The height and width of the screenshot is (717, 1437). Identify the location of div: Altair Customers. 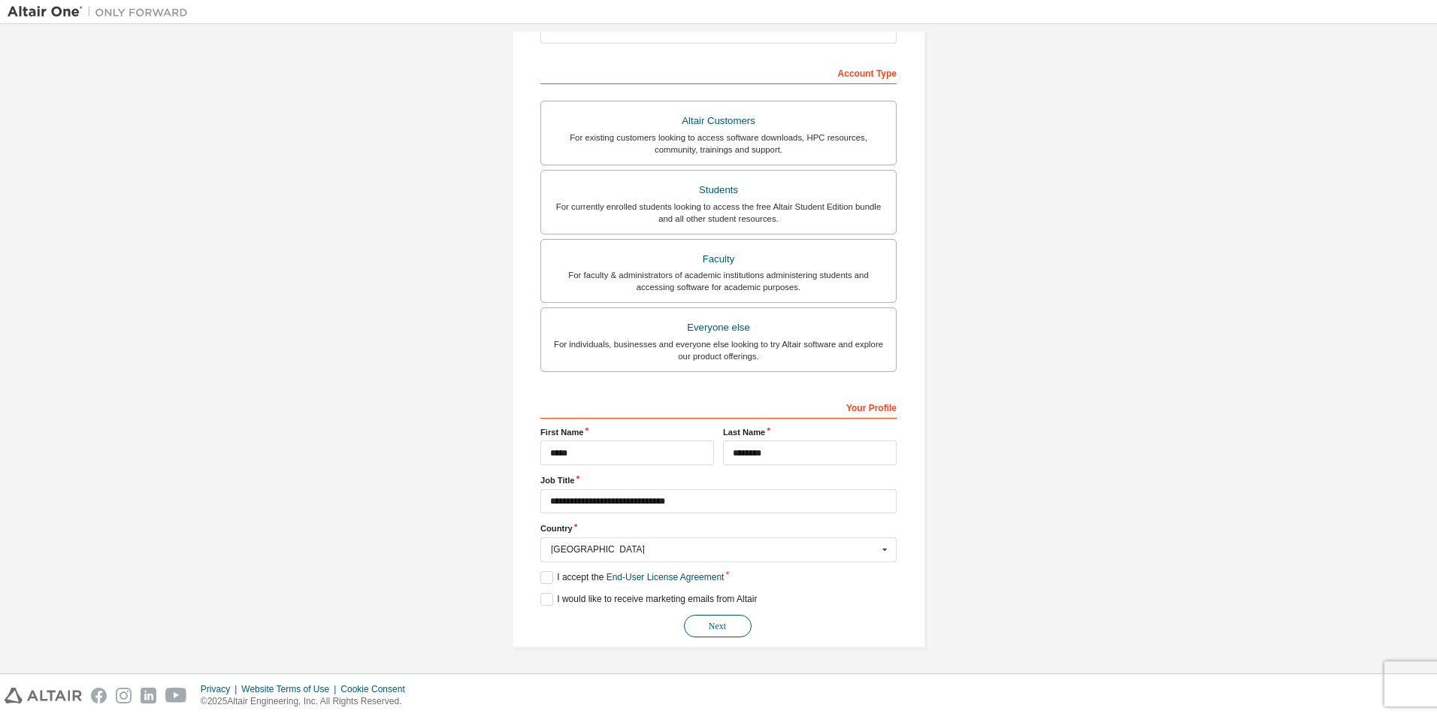
(719, 121).